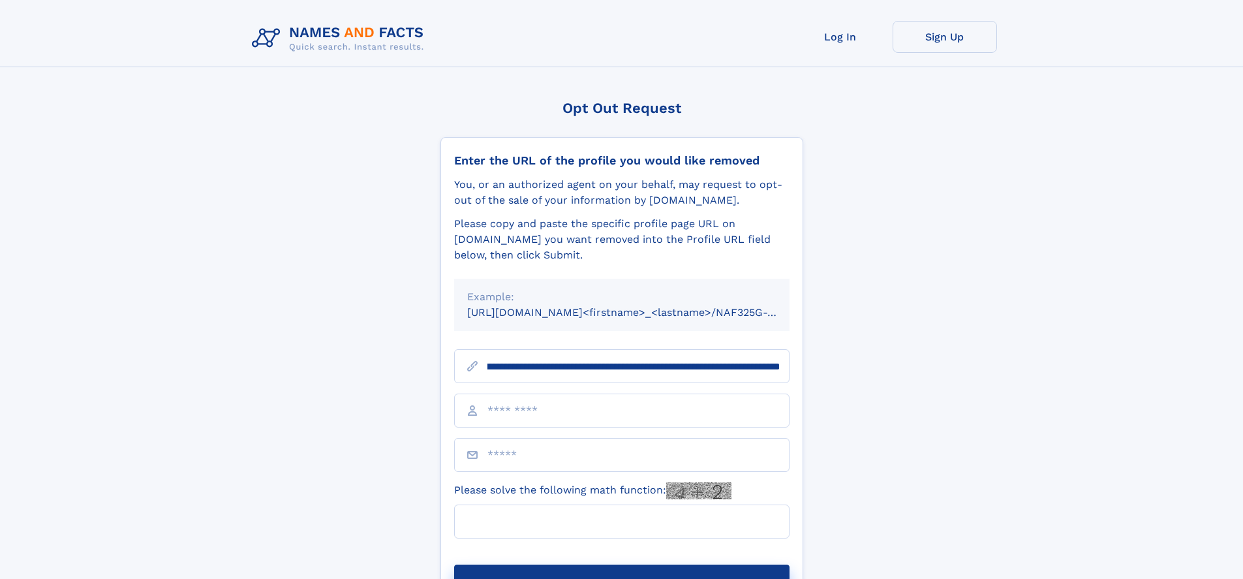 Image resolution: width=1243 pixels, height=579 pixels. What do you see at coordinates (622, 108) in the screenshot?
I see `div: Opt Out Request` at bounding box center [622, 108].